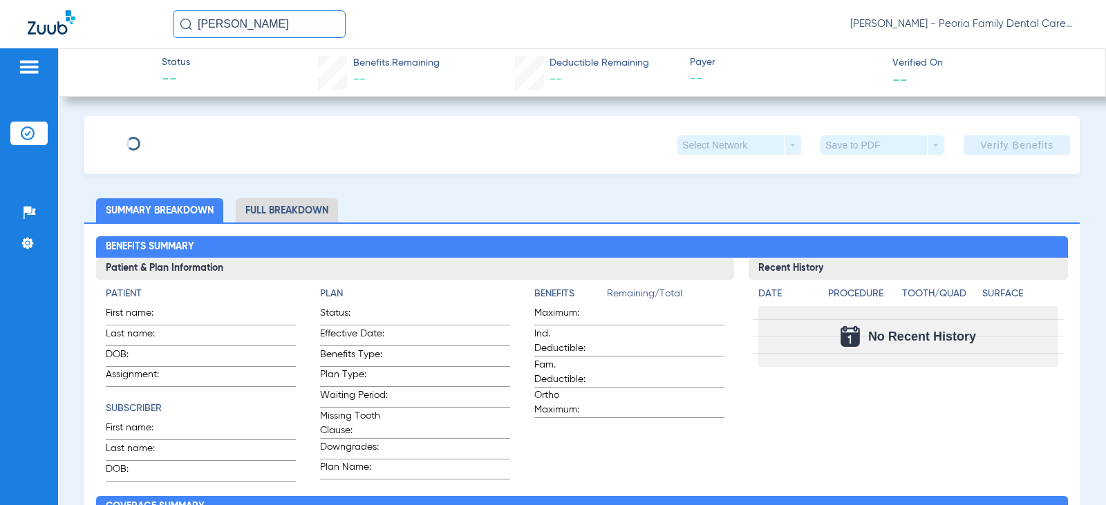 The height and width of the screenshot is (505, 1106). What do you see at coordinates (787, 294) in the screenshot?
I see `h4: Date` at bounding box center [787, 294].